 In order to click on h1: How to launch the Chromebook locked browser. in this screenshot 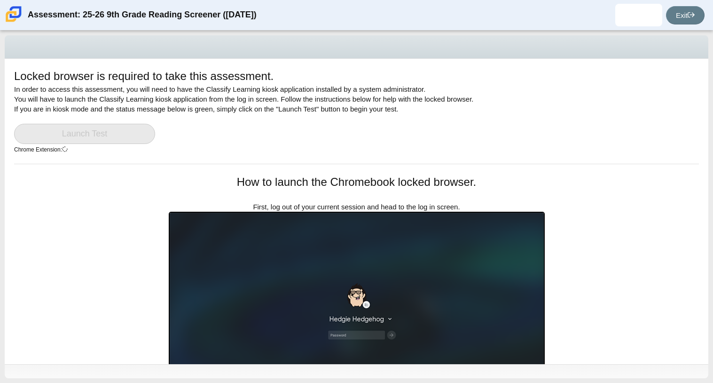, I will do `click(357, 182)`.